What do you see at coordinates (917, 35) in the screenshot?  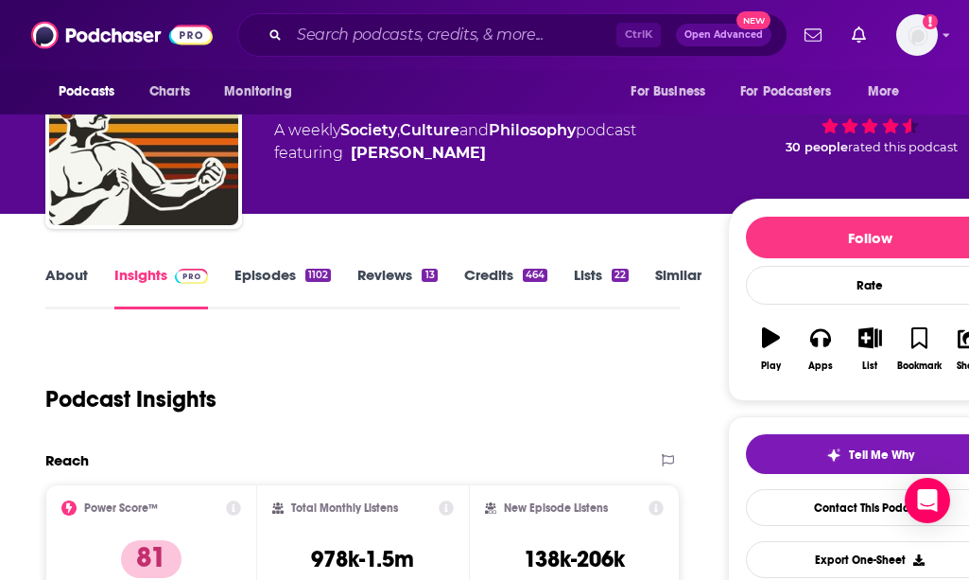 I see `span: Logged in as calellac` at bounding box center [917, 35].